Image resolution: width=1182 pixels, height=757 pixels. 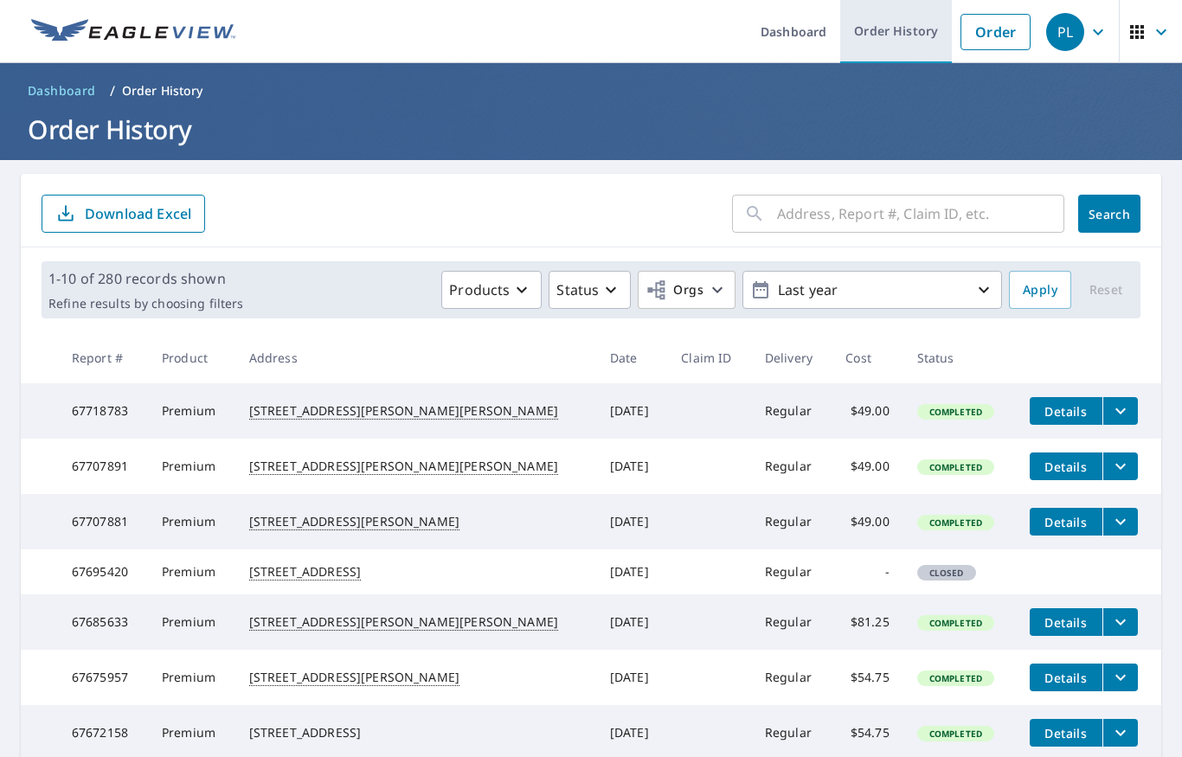 I want to click on th: Cost, so click(x=867, y=357).